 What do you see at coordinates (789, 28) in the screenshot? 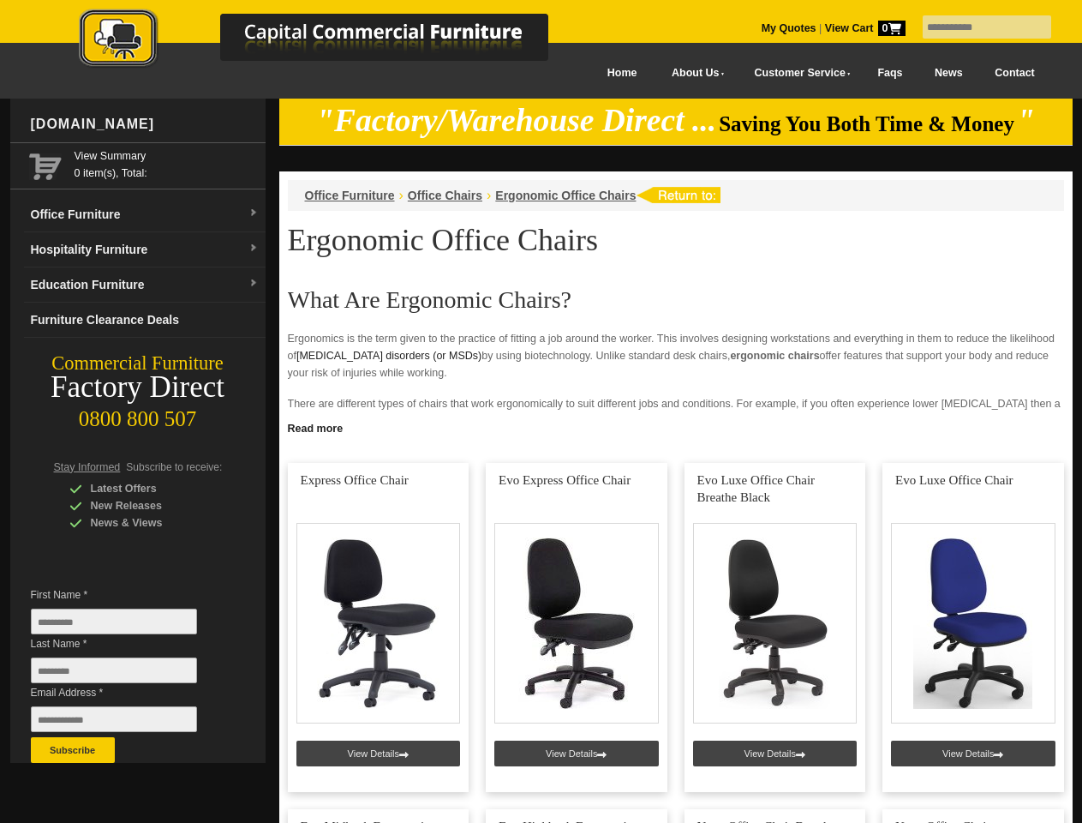
I see `a: My Quotes` at bounding box center [789, 28].